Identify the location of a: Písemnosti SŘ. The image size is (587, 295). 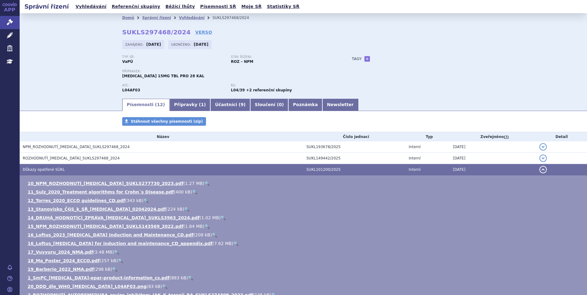
(218, 6).